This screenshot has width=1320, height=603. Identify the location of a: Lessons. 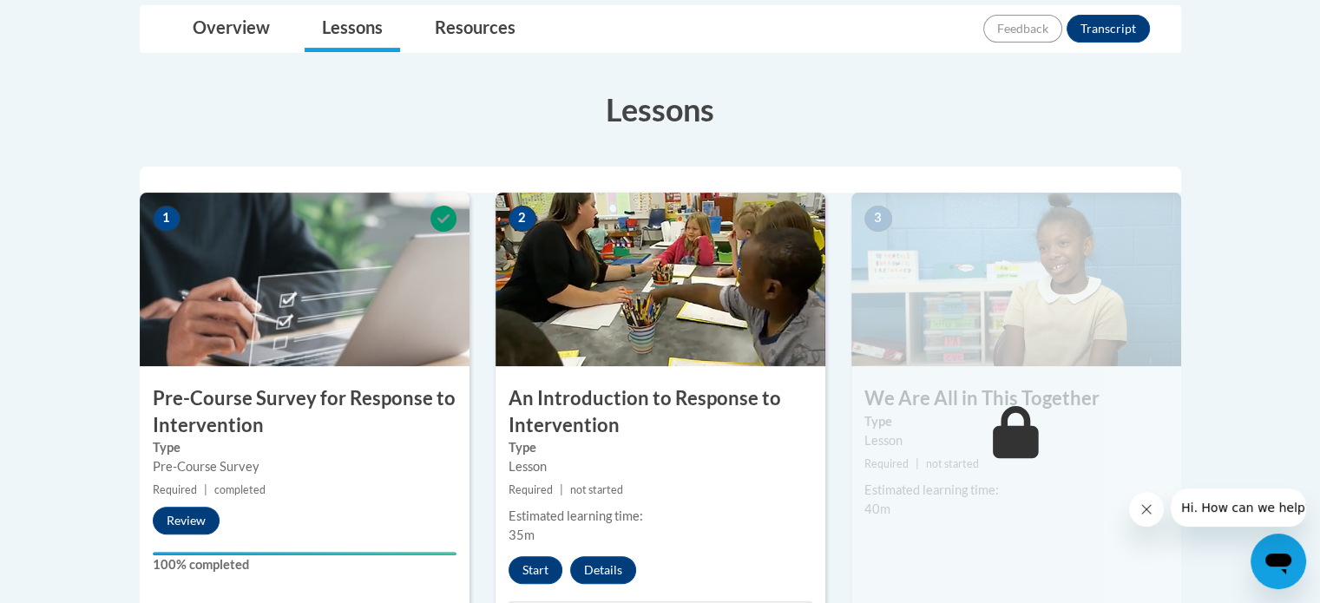
(352, 29).